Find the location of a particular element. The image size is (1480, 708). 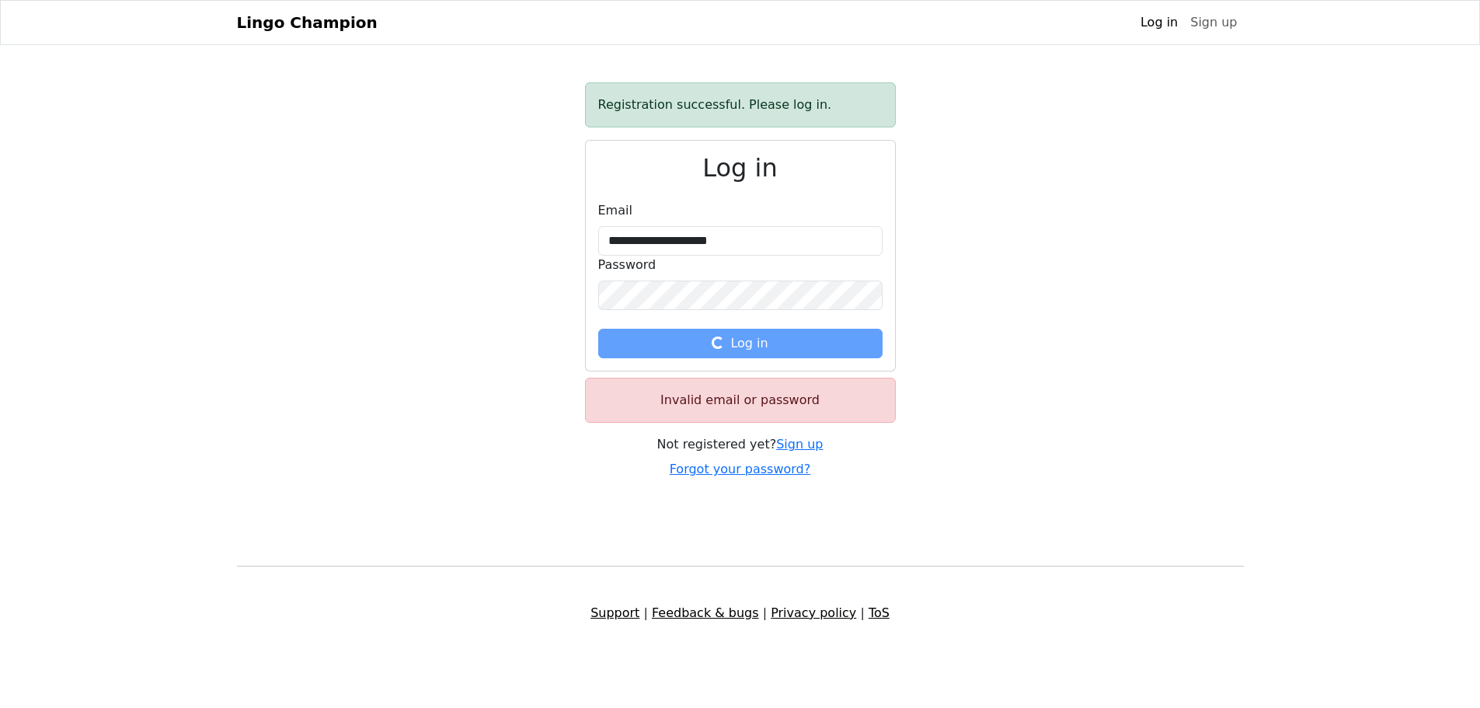

label: Email is located at coordinates (615, 211).